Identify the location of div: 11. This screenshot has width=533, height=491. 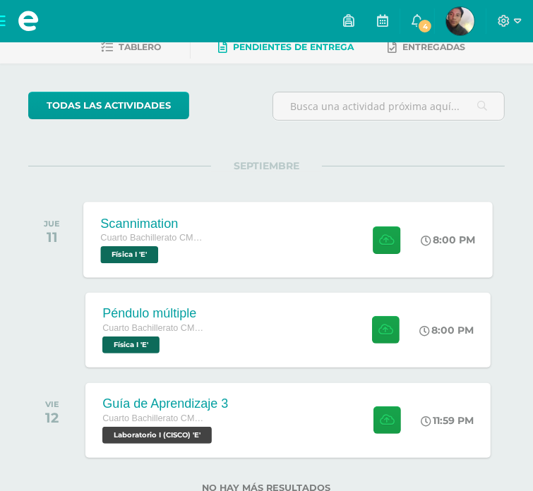
(51, 237).